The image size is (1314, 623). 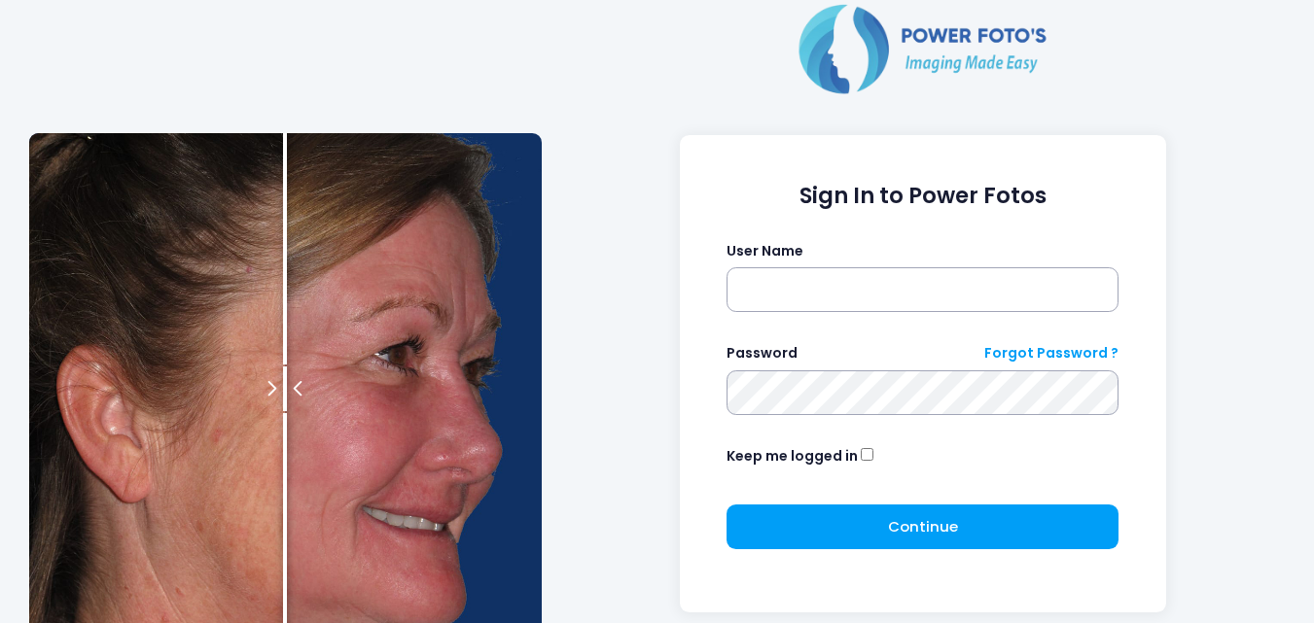 What do you see at coordinates (792, 456) in the screenshot?
I see `label: Keep me logged in` at bounding box center [792, 456].